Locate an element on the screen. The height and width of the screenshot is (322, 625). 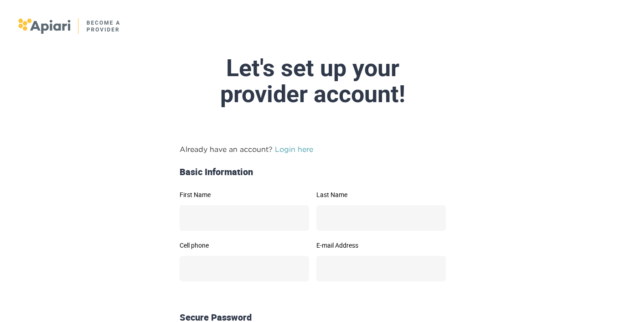
label: Last Name is located at coordinates (381, 195).